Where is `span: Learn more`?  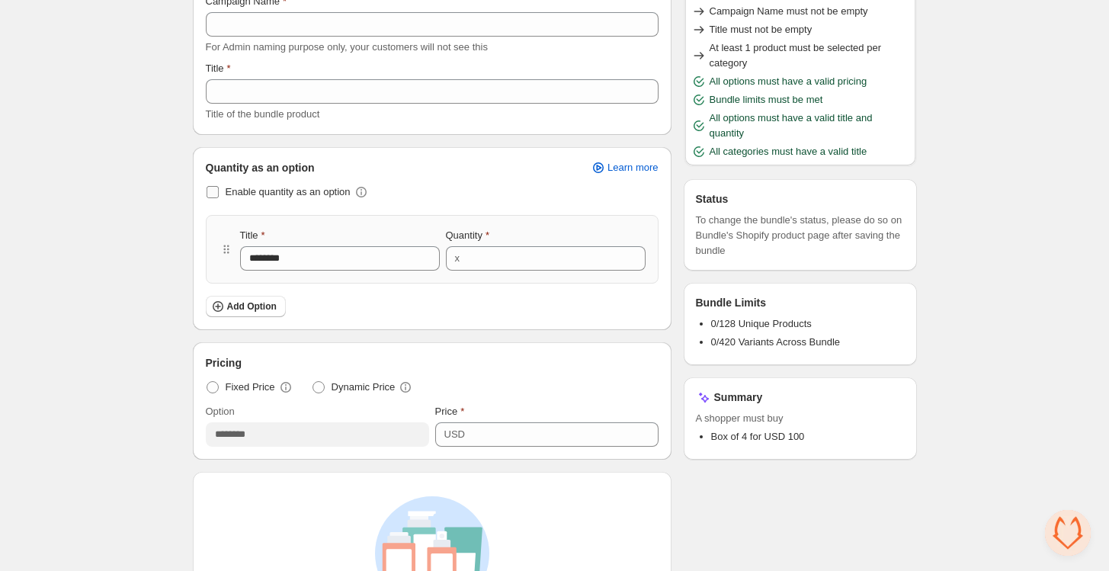 span: Learn more is located at coordinates (633, 168).